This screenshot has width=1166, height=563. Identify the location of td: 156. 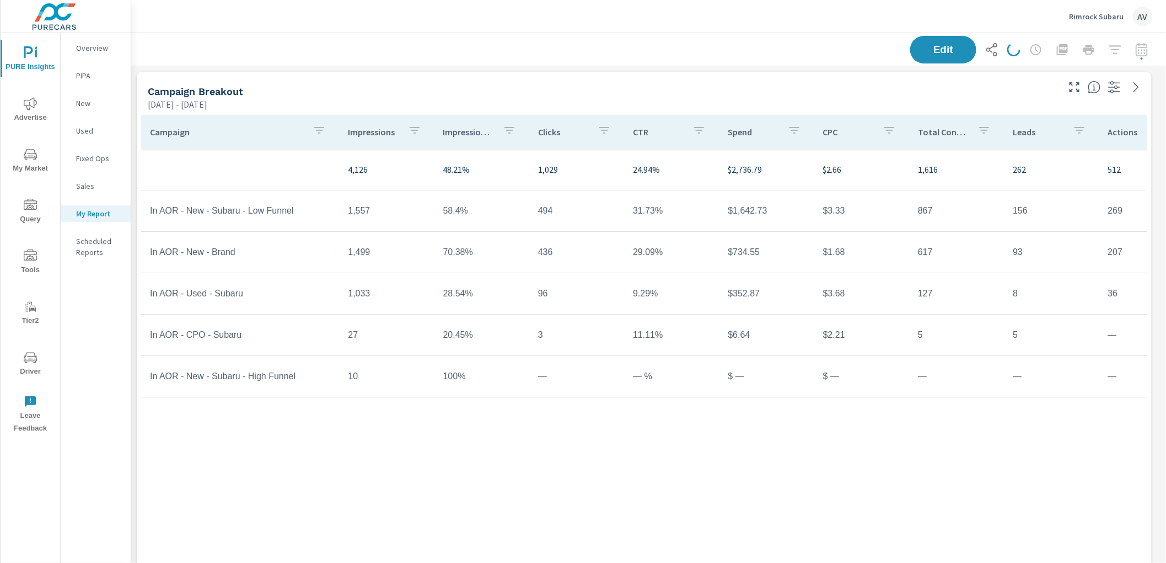
(1052, 211).